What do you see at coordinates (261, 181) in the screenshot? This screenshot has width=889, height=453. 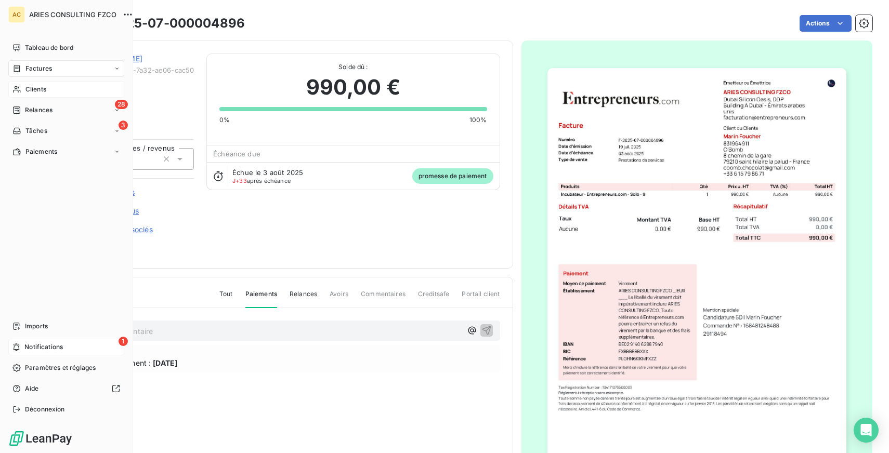 I see `span: après échéance` at bounding box center [261, 181].